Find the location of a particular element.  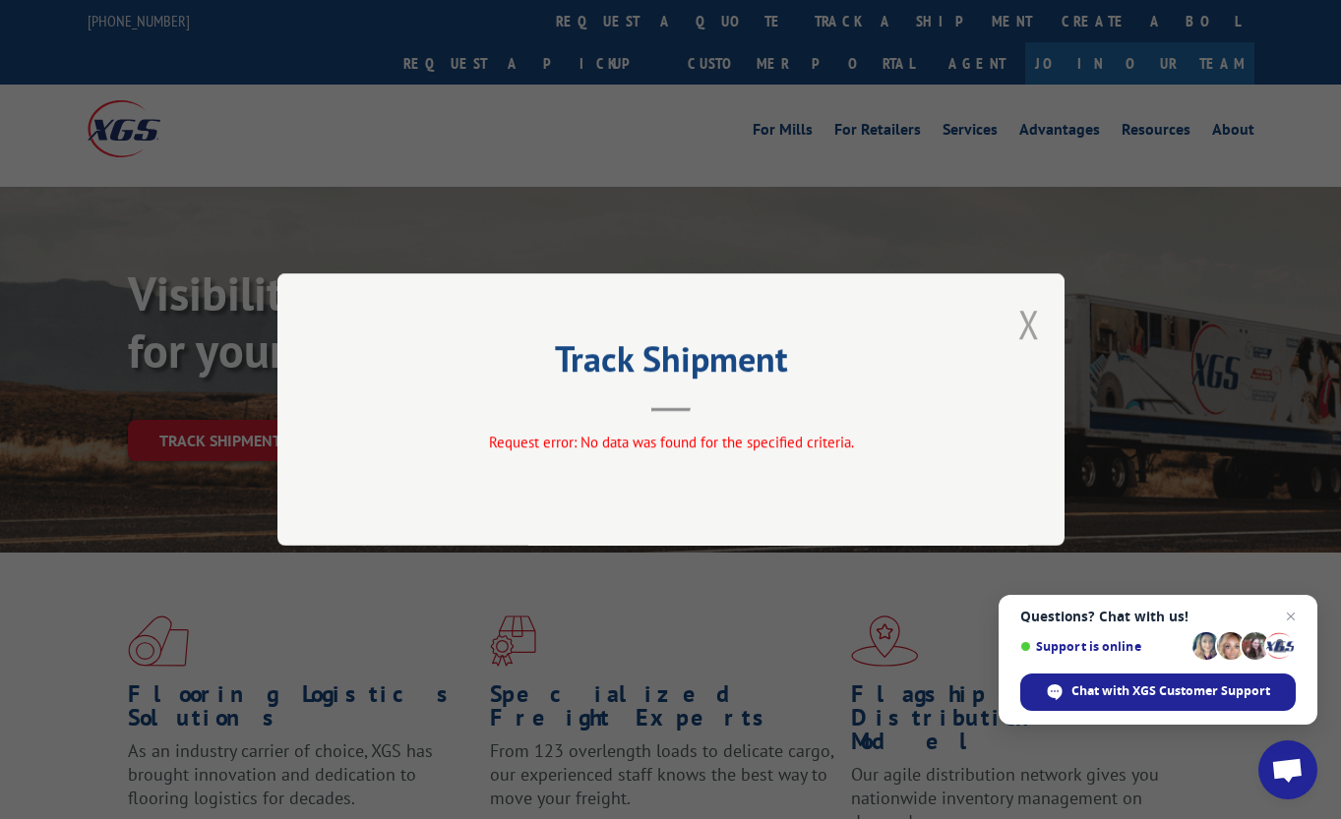

span: Chat with XGS Customer Support is located at coordinates (1170, 691).